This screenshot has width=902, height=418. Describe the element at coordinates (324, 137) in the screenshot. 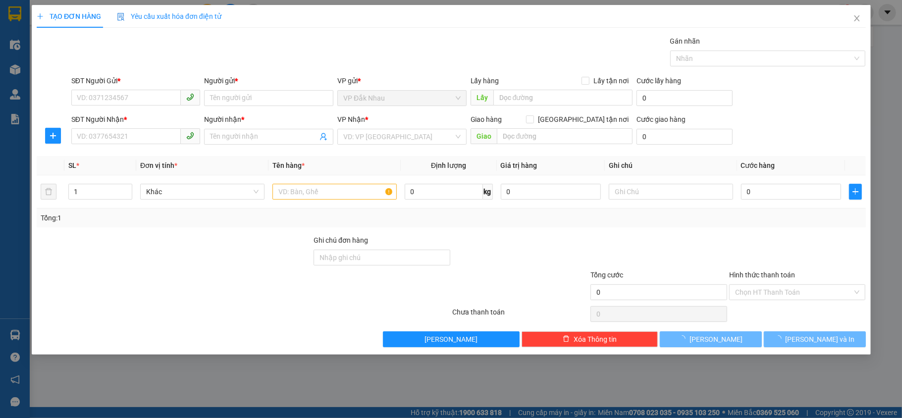

I see `span: user-add` at that location.